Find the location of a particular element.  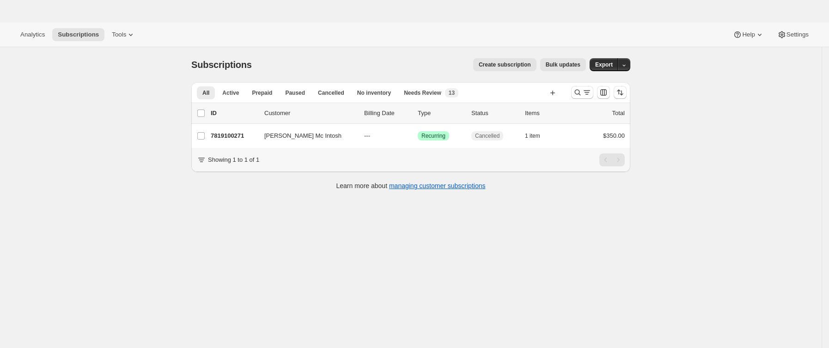

button: 1 item is located at coordinates (537, 136).